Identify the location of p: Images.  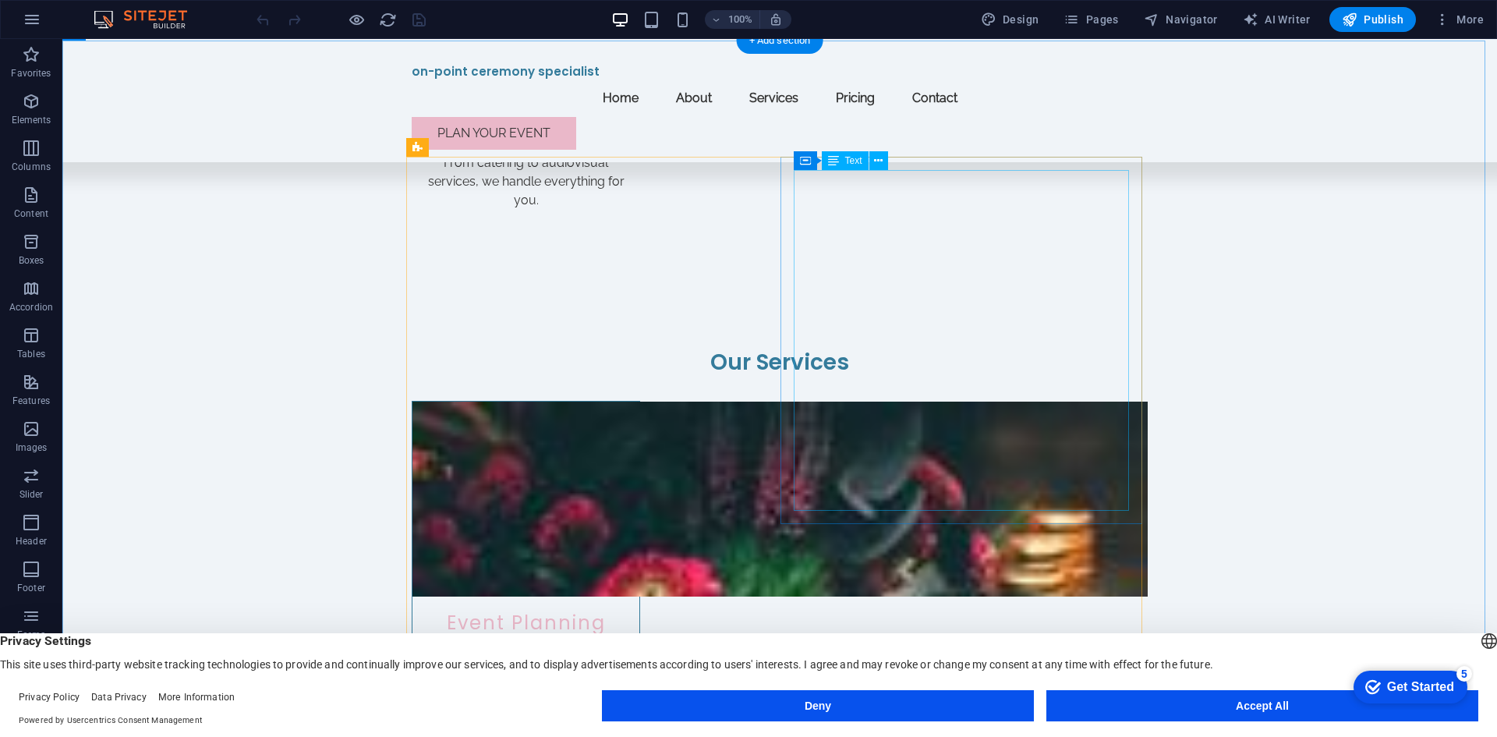
(31, 447).